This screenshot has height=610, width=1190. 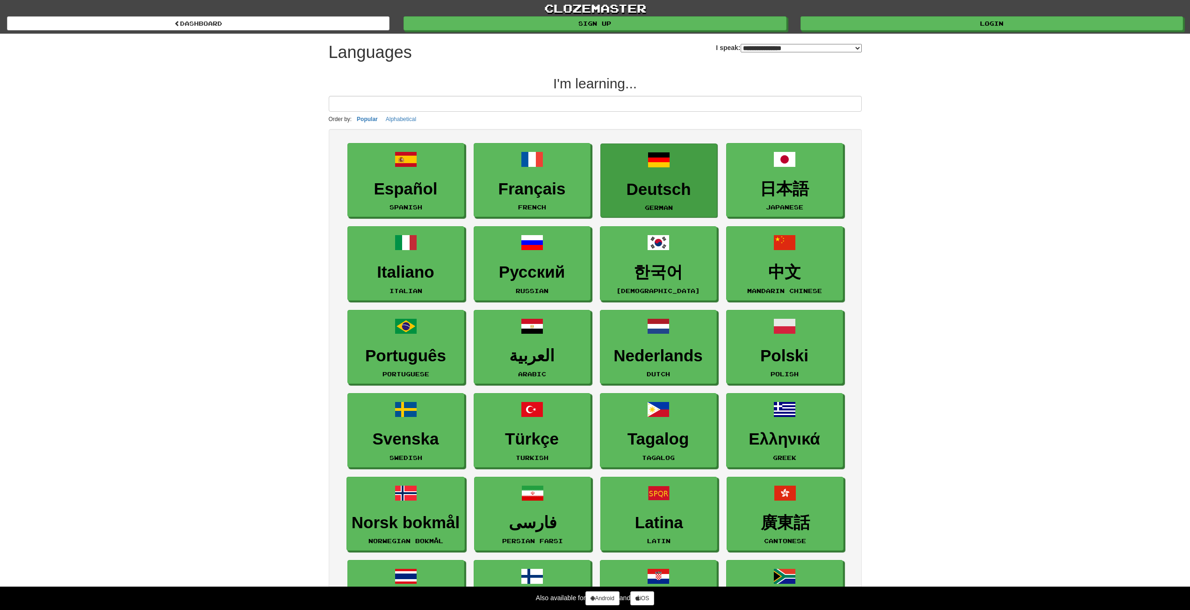 What do you see at coordinates (785, 430) in the screenshot?
I see `a: ΕλληνικάGreek` at bounding box center [785, 430].